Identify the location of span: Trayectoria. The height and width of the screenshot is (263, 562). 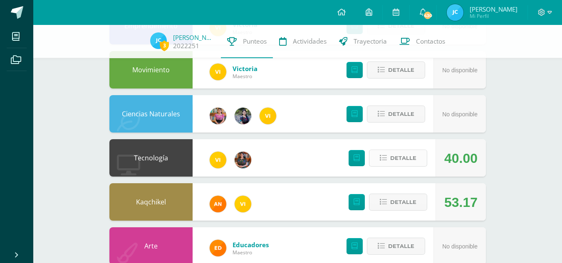
(370, 41).